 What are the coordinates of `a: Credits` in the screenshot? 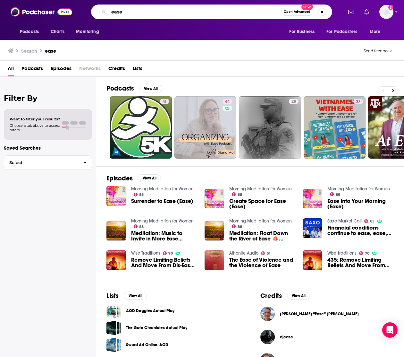 It's located at (117, 70).